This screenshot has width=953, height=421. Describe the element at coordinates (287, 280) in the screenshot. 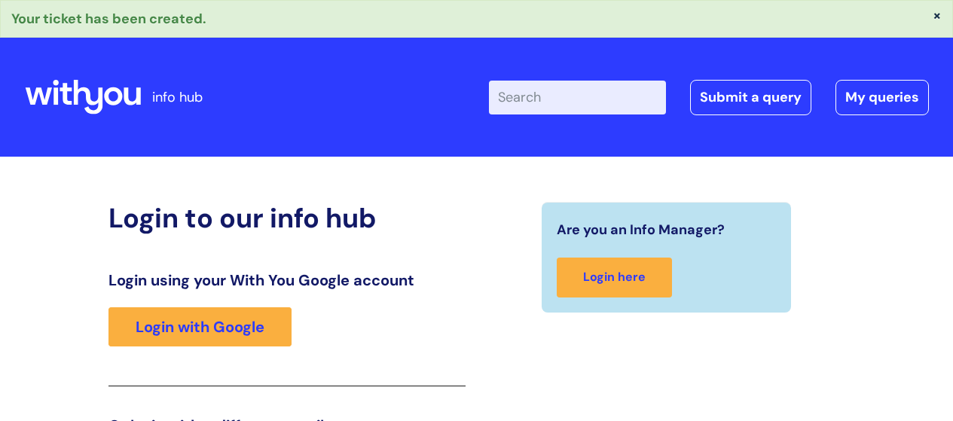

I see `h3: Login using your With You Google account` at that location.